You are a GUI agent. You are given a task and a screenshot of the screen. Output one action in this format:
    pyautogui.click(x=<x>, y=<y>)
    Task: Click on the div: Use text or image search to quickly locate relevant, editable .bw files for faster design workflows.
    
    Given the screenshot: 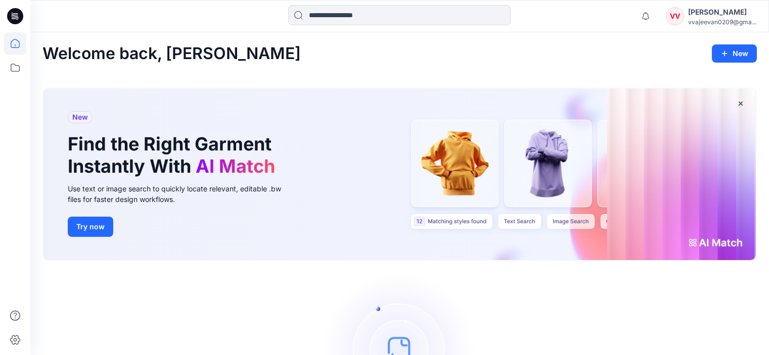 What is the action you would take?
    pyautogui.click(x=182, y=194)
    